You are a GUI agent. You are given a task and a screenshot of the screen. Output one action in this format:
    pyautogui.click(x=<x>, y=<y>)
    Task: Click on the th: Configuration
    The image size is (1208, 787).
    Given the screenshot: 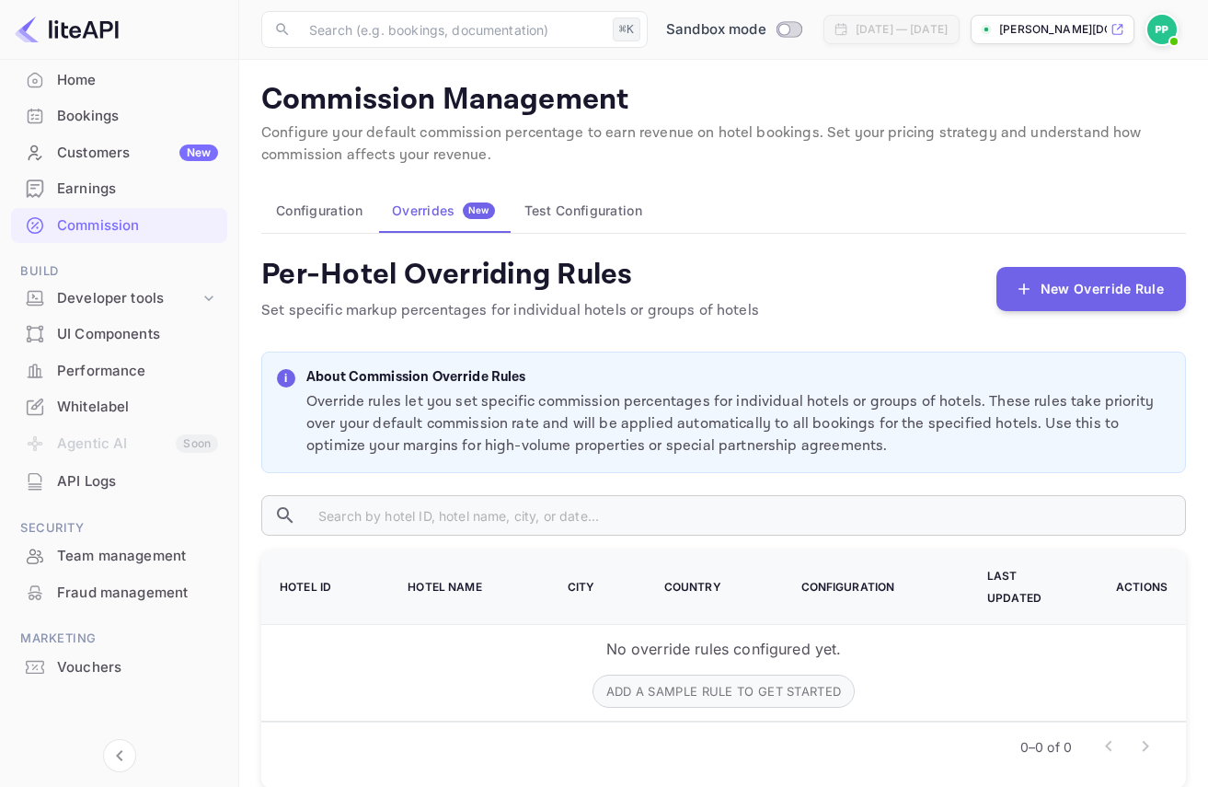 What is the action you would take?
    pyautogui.click(x=872, y=587)
    